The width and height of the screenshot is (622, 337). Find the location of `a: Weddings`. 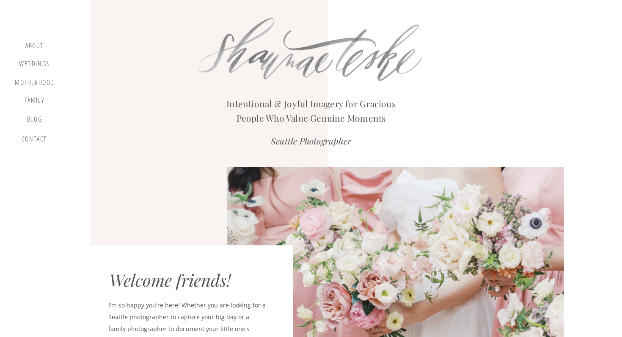

a: Weddings is located at coordinates (34, 65).